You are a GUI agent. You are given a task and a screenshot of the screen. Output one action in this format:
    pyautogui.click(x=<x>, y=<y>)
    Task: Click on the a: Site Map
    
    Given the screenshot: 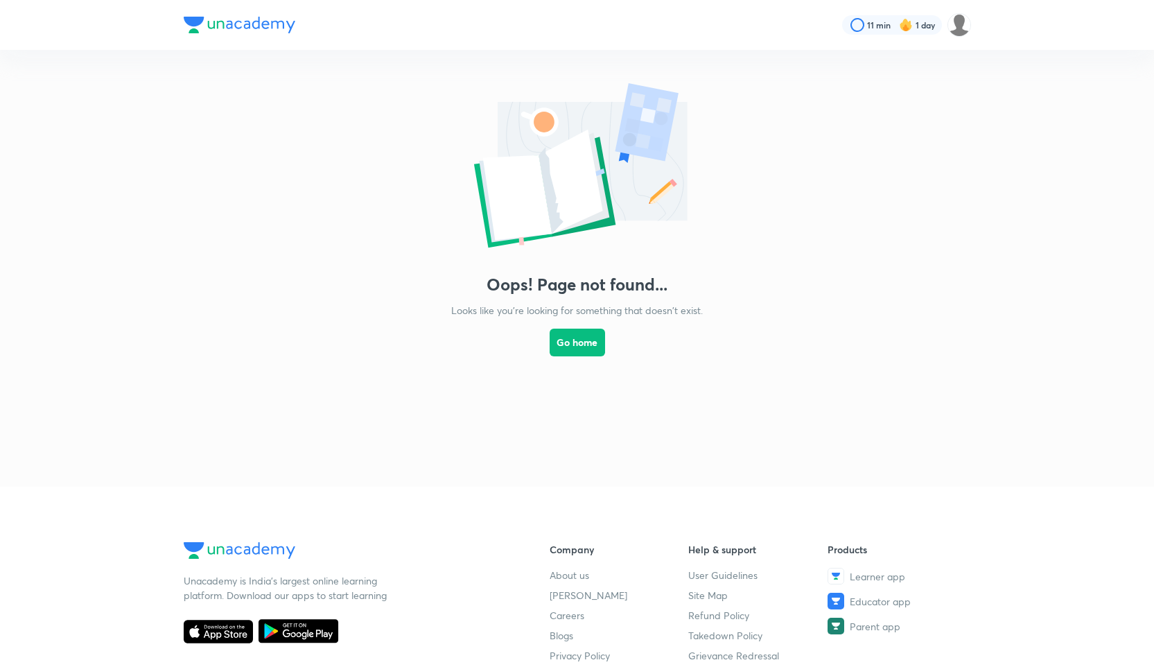 What is the action you would take?
    pyautogui.click(x=758, y=595)
    